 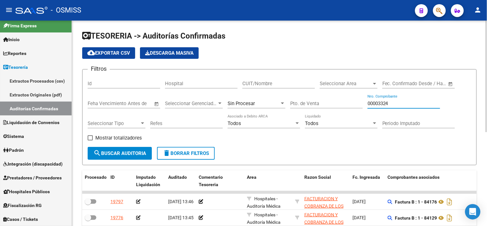 I want to click on strong: Factura B : 1 - 84176, so click(x=416, y=202).